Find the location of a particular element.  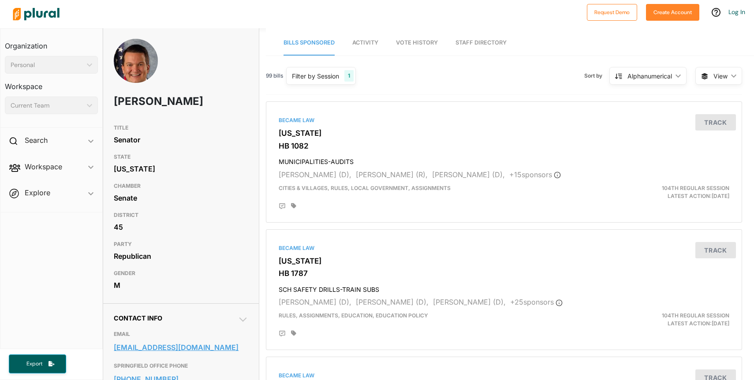

div: 45 is located at coordinates (181, 227).